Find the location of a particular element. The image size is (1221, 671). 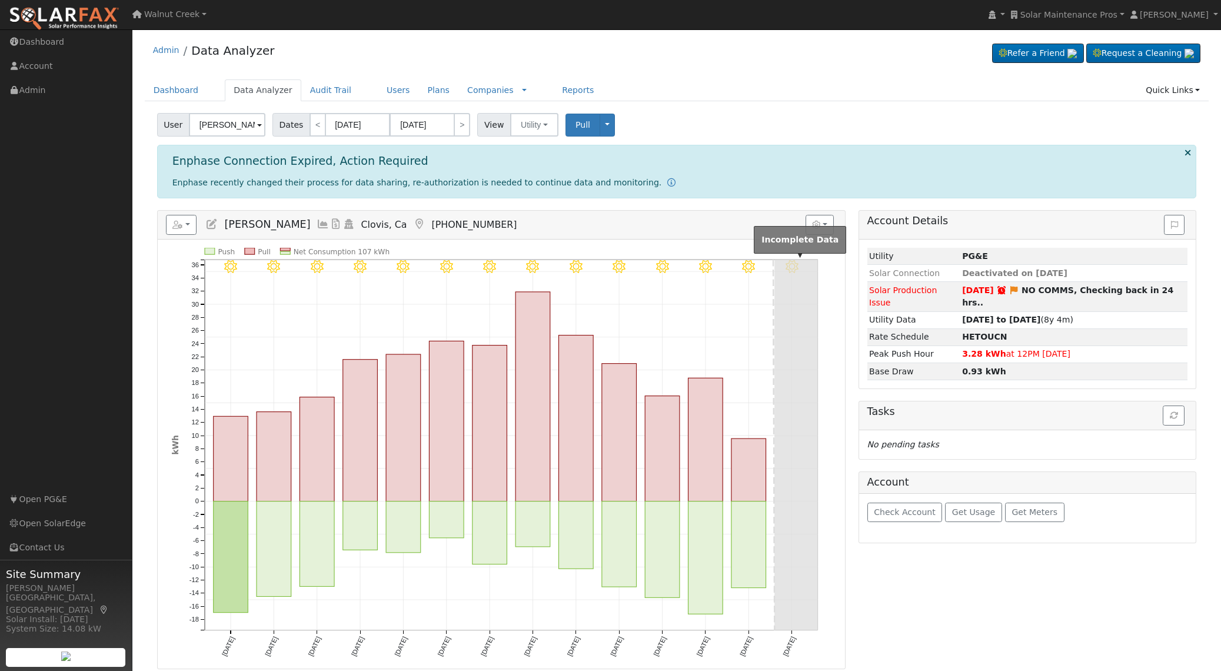

h1: Enphase Connection Expired, Action Required is located at coordinates (300, 161).